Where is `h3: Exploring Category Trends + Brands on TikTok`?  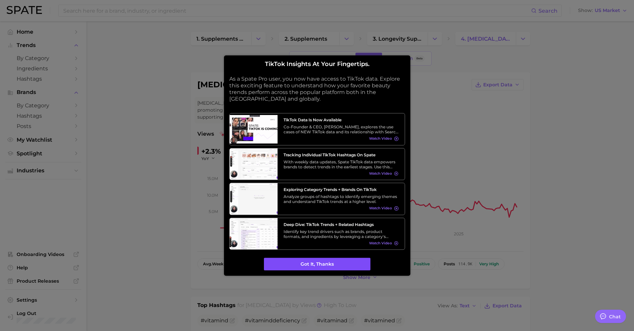
h3: Exploring Category Trends + Brands on TikTok is located at coordinates (341, 189).